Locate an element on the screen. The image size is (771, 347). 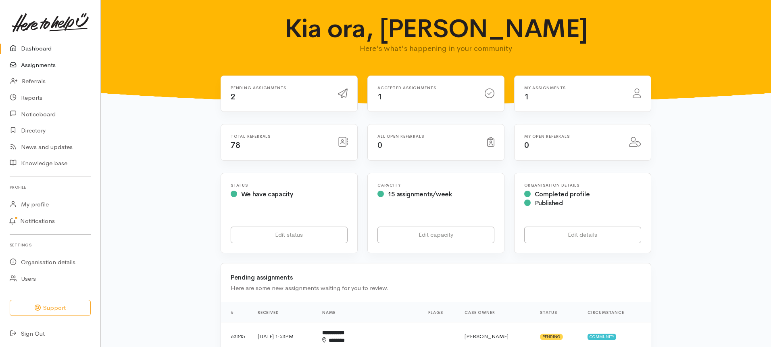
th: Circumstance is located at coordinates (616, 312).